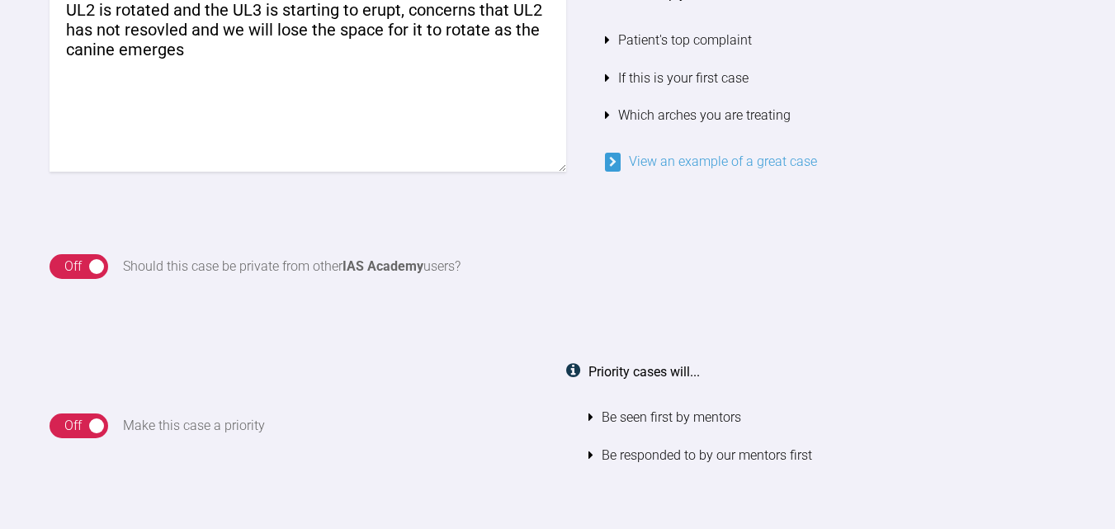 This screenshot has height=529, width=1115. I want to click on div: Make this case a priority, so click(194, 426).